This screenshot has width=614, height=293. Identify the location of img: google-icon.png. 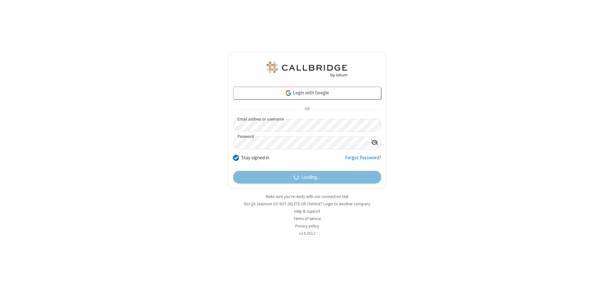
(289, 93).